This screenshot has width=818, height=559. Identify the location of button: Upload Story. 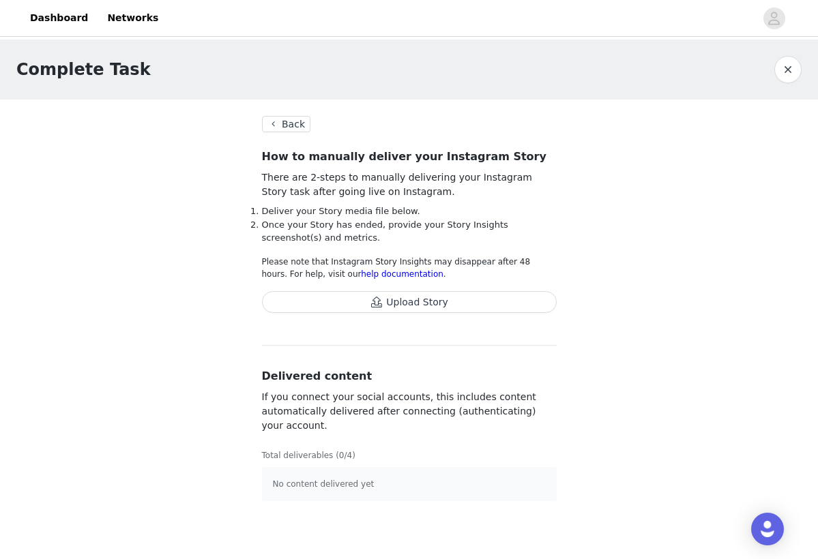
(409, 302).